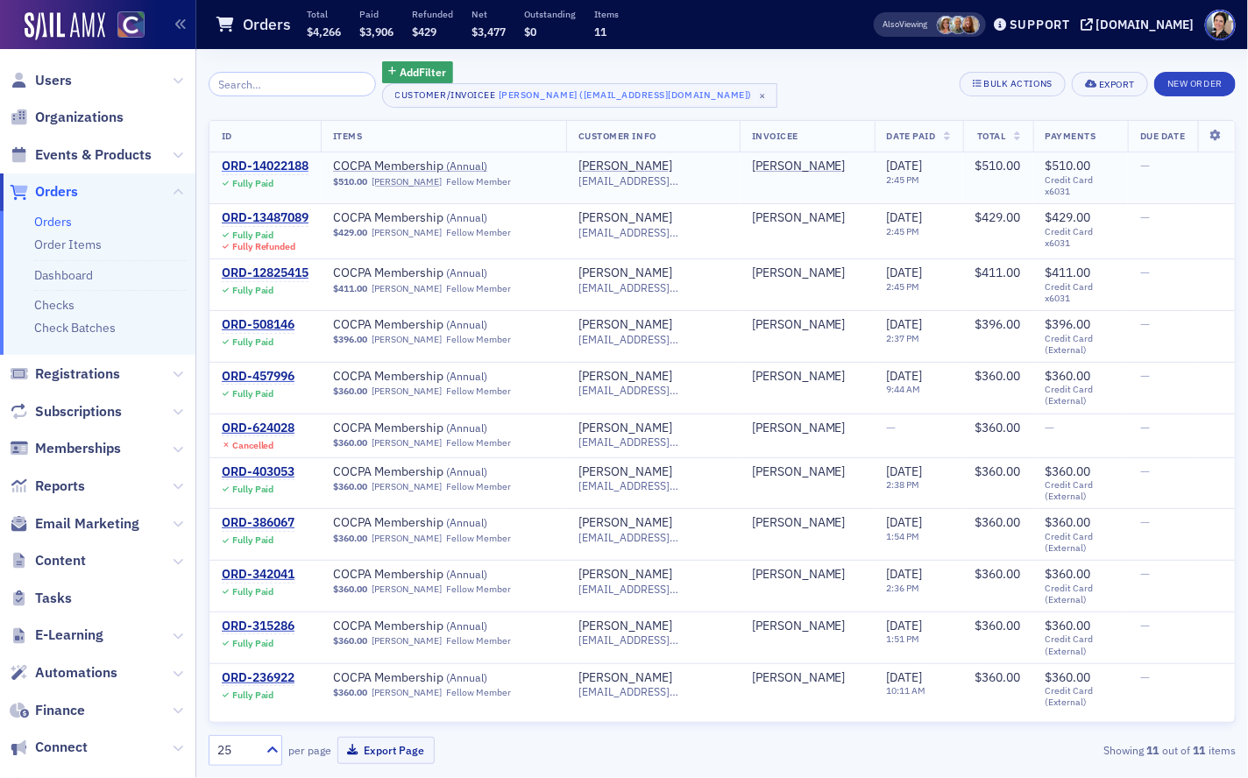  I want to click on div: ORD-315286, so click(258, 627).